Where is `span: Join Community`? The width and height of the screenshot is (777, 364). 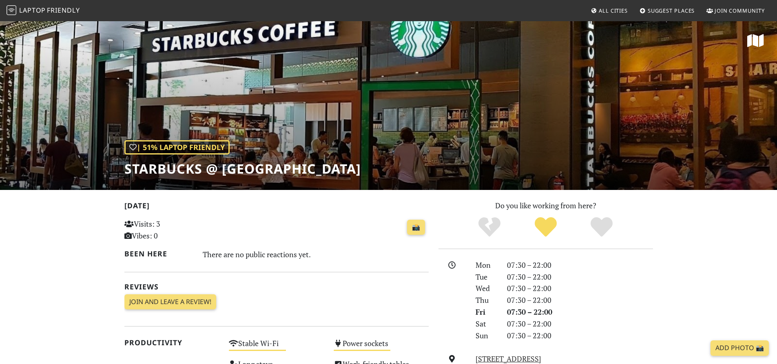 span: Join Community is located at coordinates (740, 11).